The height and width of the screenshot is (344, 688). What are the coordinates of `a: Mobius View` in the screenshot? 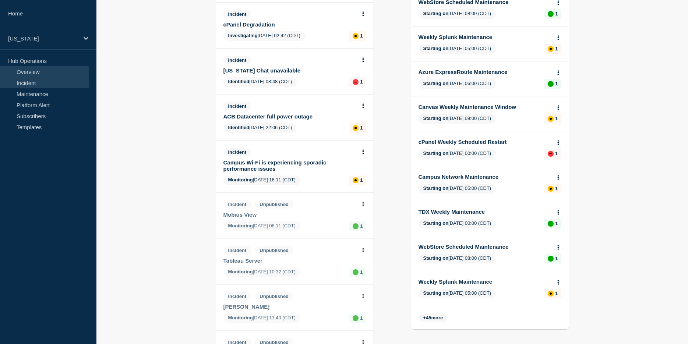 It's located at (290, 215).